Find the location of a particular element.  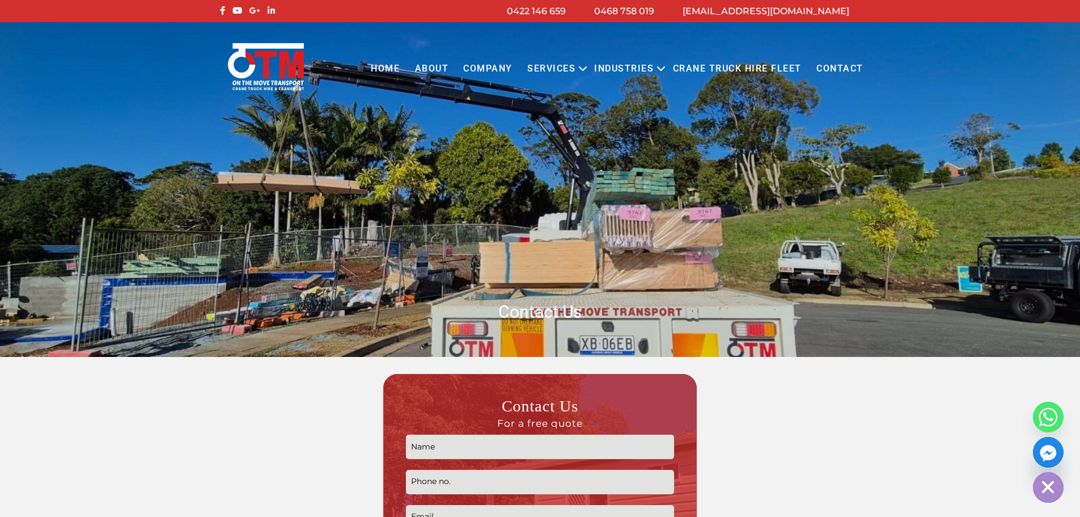

a: Services is located at coordinates (551, 69).